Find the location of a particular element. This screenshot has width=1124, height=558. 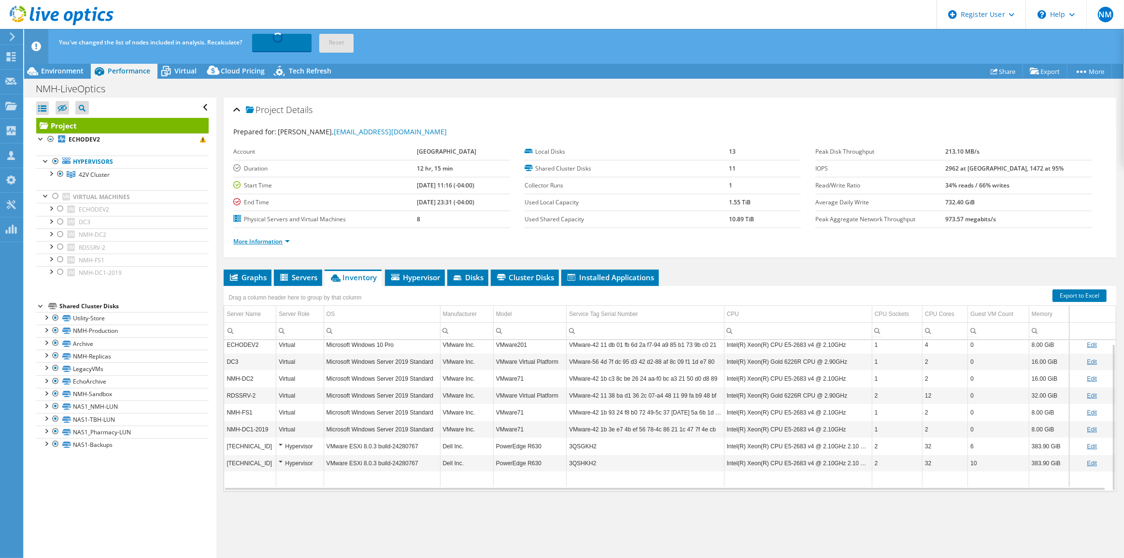

div: Memory is located at coordinates (1042, 314).